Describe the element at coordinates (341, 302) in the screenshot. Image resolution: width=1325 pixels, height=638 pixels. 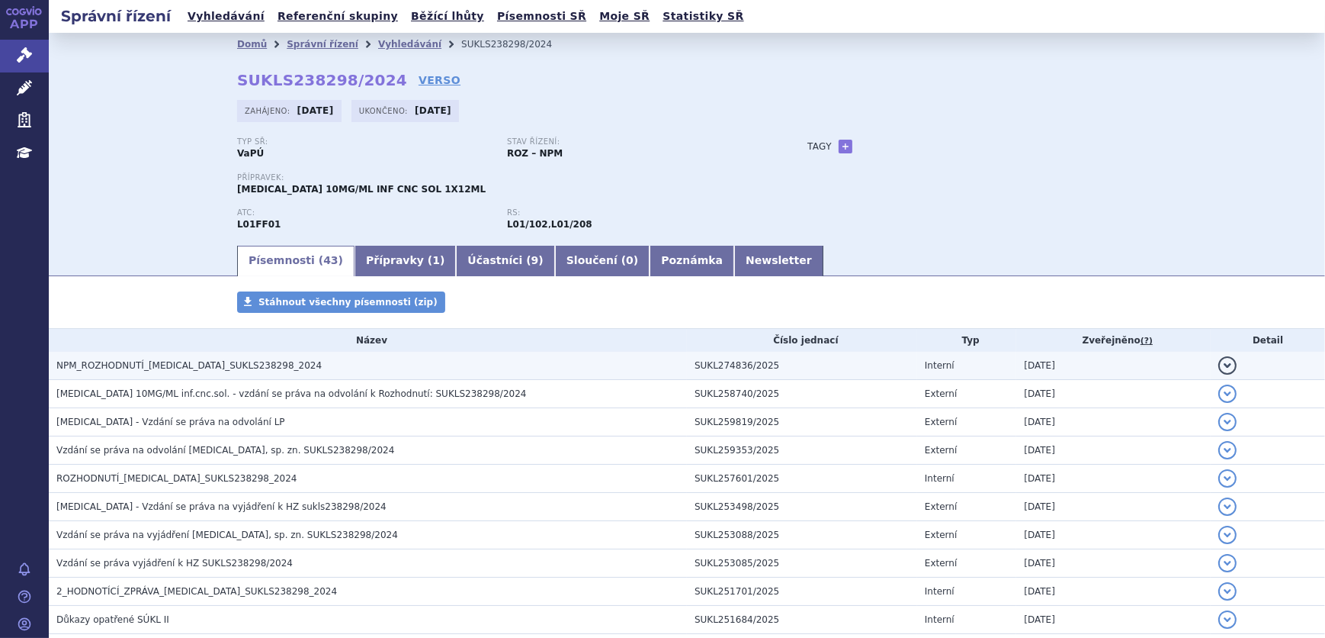
I see `a: Stáhnout všechny písemnosti (zip)` at that location.